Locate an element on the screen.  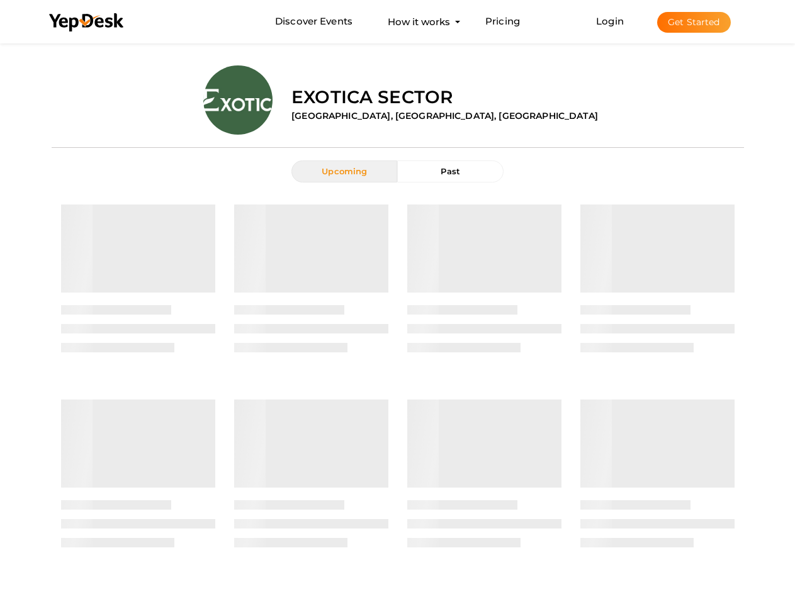
span: Past is located at coordinates (450, 171).